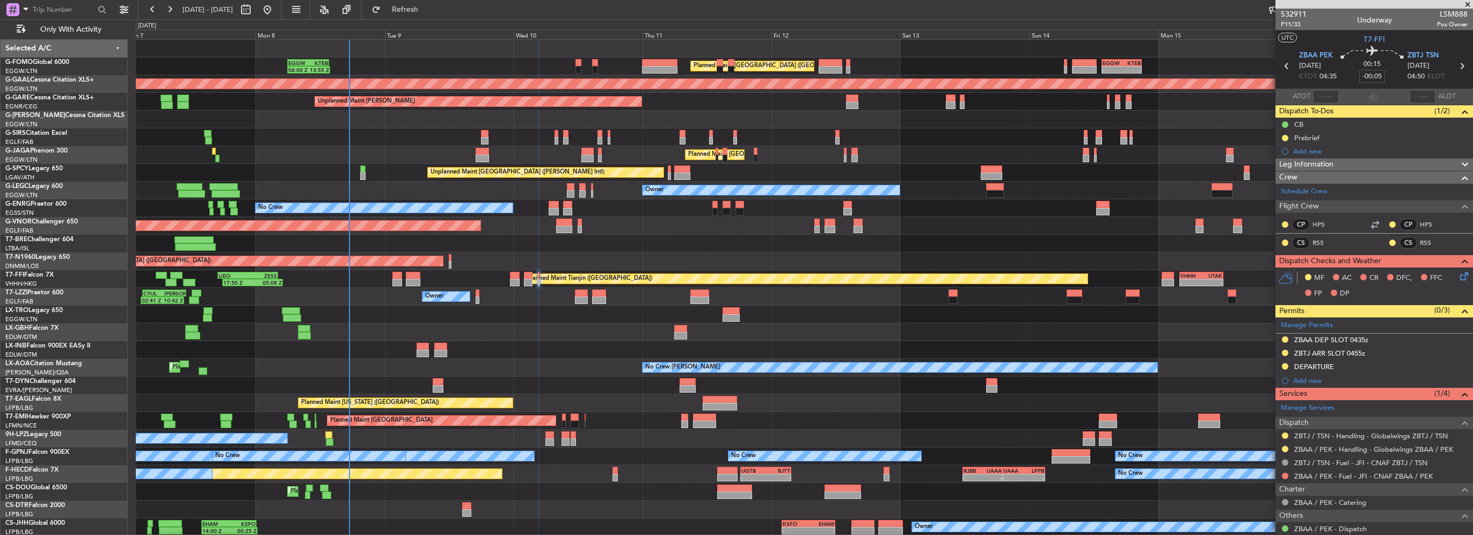  I want to click on a: G-VNORChallenger 650, so click(41, 222).